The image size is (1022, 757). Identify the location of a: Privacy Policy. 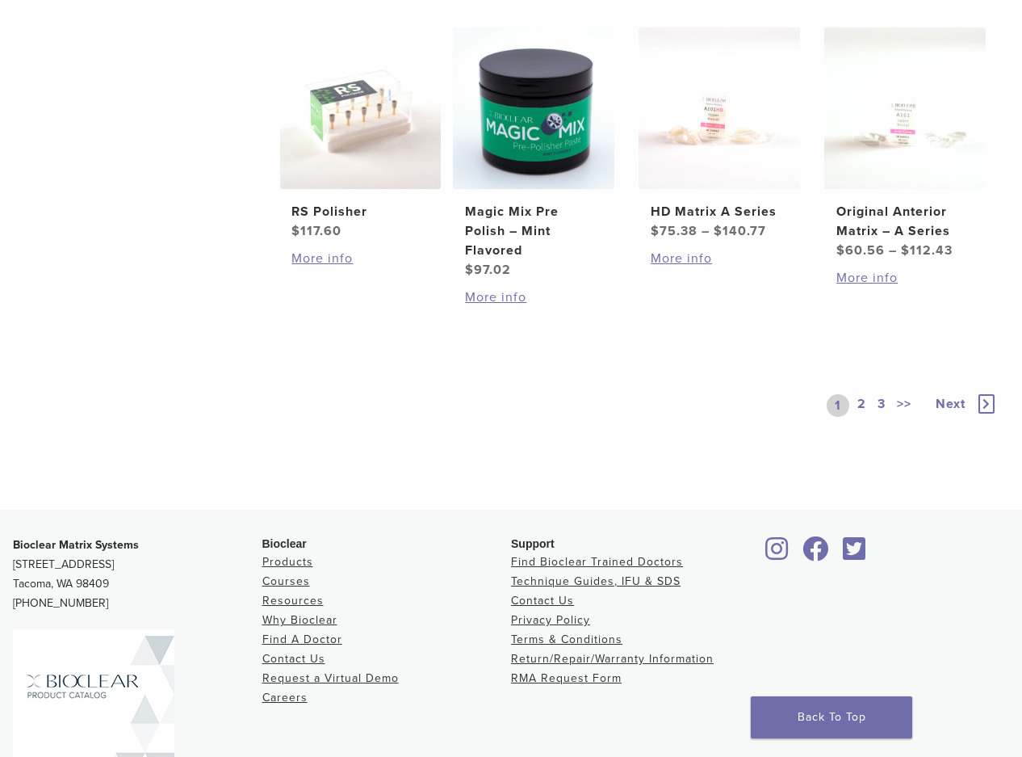
(551, 619).